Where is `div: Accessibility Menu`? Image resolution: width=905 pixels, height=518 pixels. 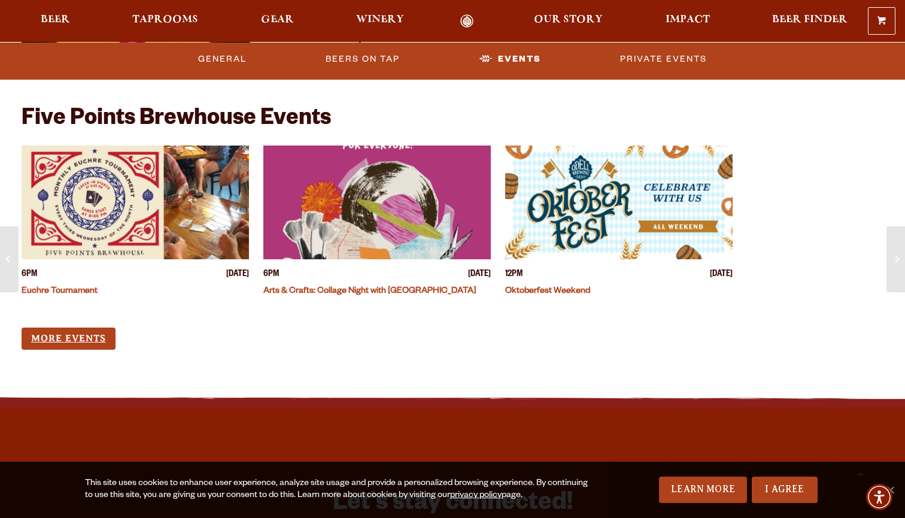
div: Accessibility Menu is located at coordinates (879, 497).